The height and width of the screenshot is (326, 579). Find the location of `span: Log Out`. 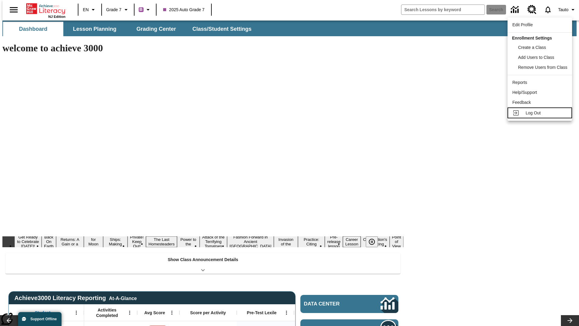

span: Log Out is located at coordinates (533, 113).